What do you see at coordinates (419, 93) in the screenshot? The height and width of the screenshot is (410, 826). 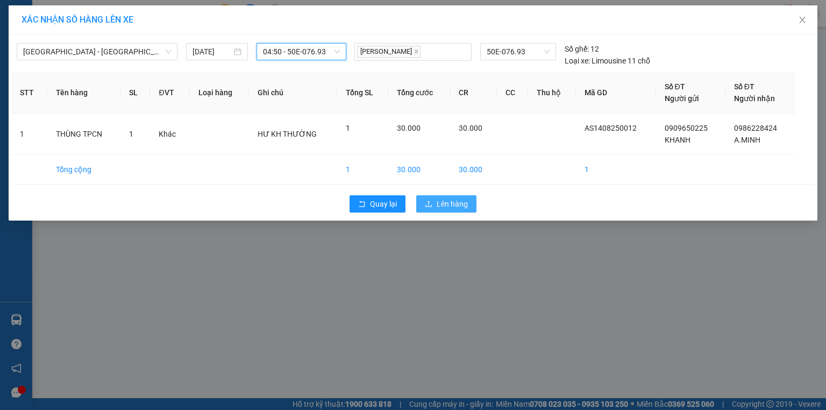 I see `th: Tổng cước` at bounding box center [419, 93].